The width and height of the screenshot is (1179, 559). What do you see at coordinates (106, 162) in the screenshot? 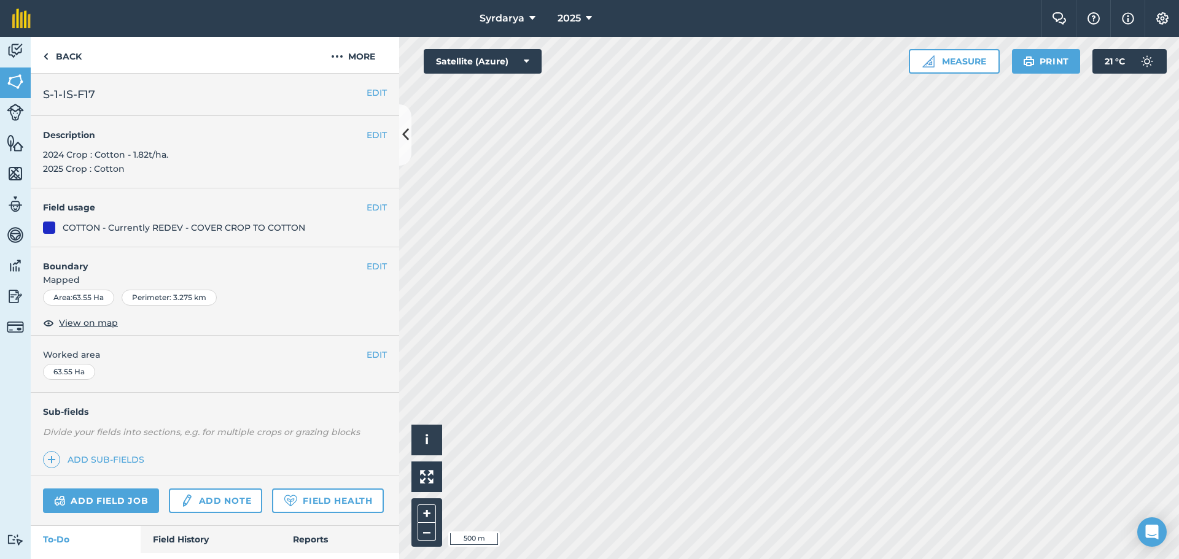
I see `span: 2024 Crop : Cotton - 1.82t/ha. 2025 Crop : Cotton` at bounding box center [106, 162].